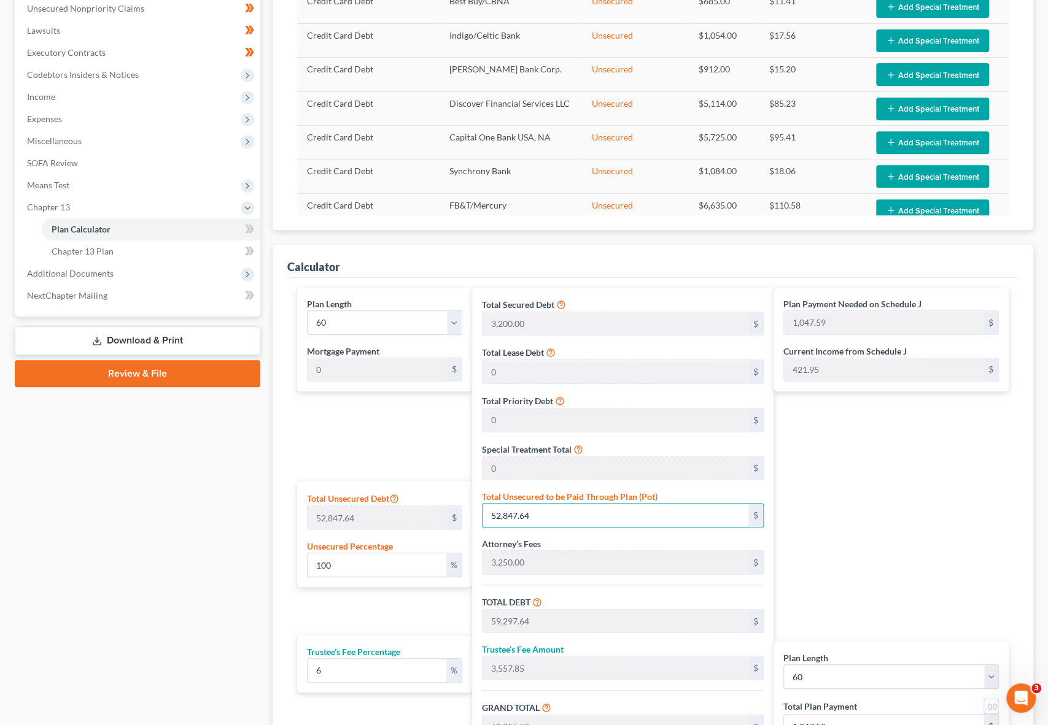 This screenshot has height=725, width=1048. Describe the element at coordinates (137, 341) in the screenshot. I see `a: Download & Print` at that location.